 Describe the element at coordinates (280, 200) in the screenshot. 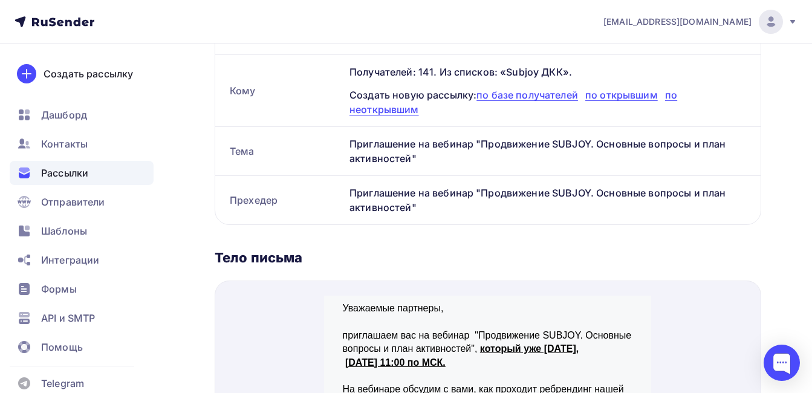

I see `div: Прехедер` at that location.